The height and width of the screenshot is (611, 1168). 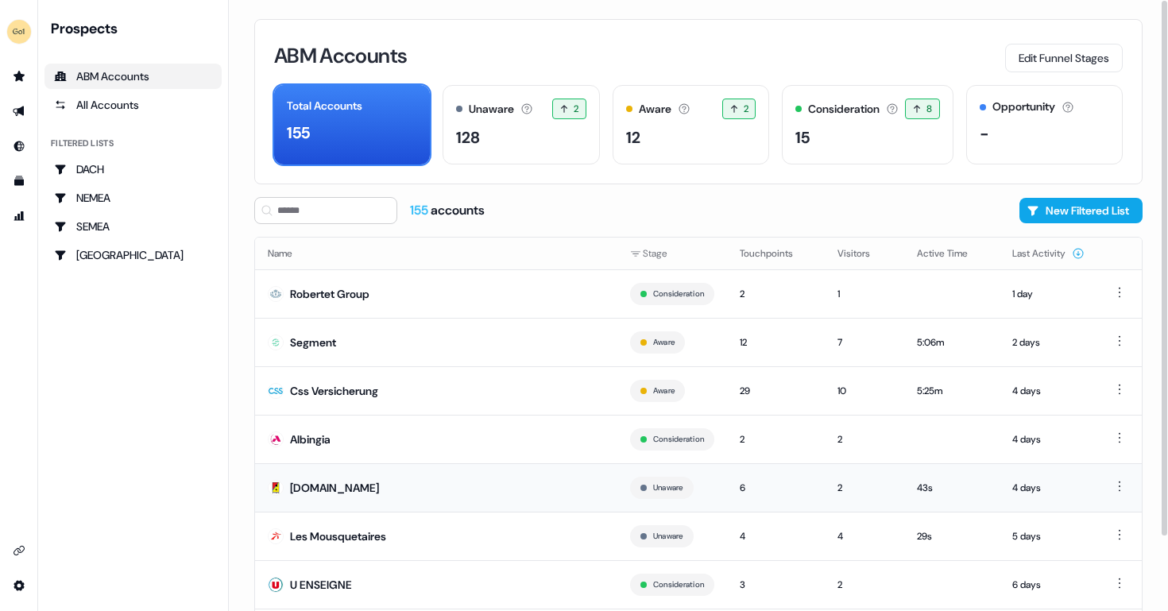 What do you see at coordinates (340, 56) in the screenshot?
I see `h3: ABM Accounts` at bounding box center [340, 56].